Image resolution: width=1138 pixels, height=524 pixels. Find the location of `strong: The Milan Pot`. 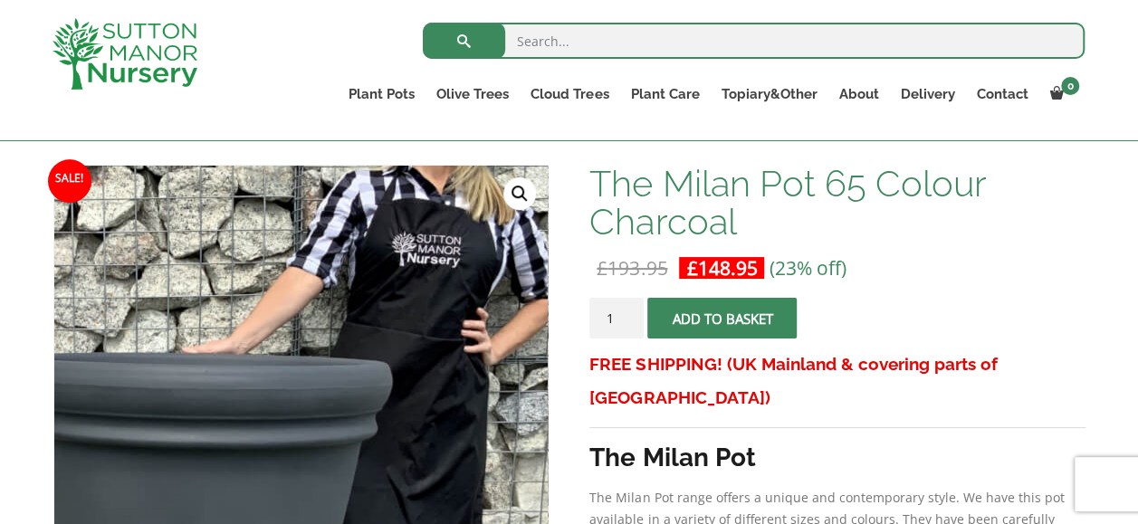

strong: The Milan Pot is located at coordinates (672, 457).